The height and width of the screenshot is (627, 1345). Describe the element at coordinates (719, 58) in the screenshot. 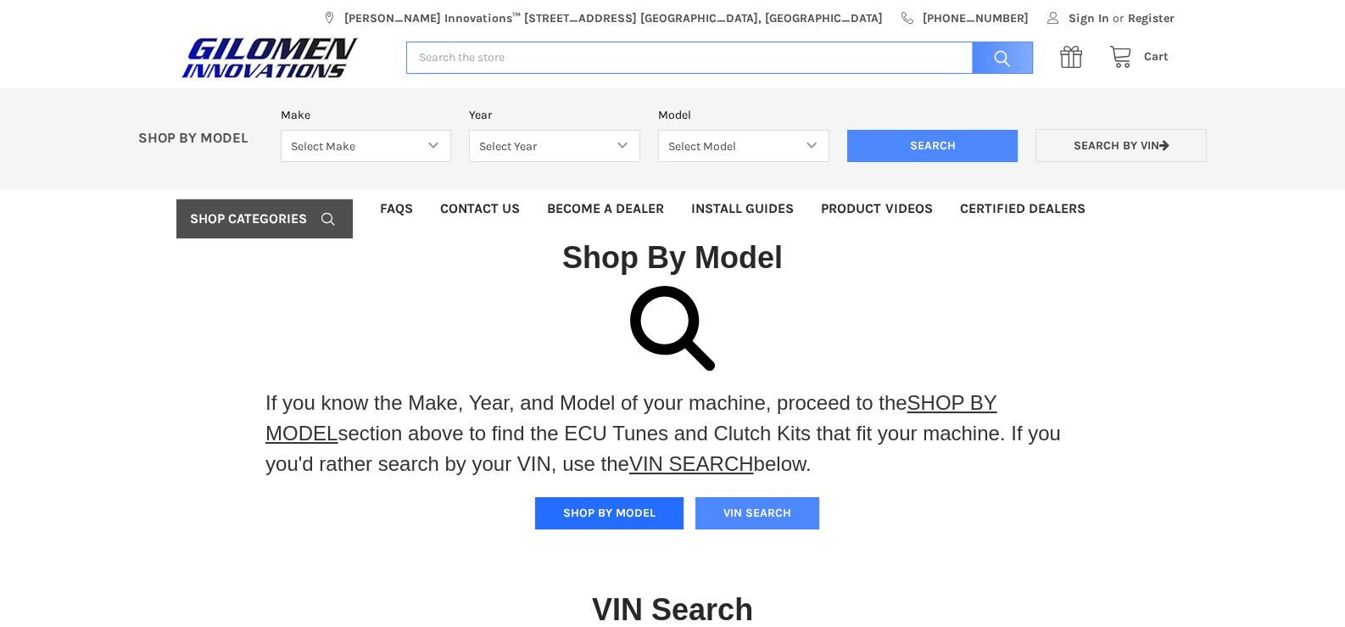

I see `input: Search the store` at that location.